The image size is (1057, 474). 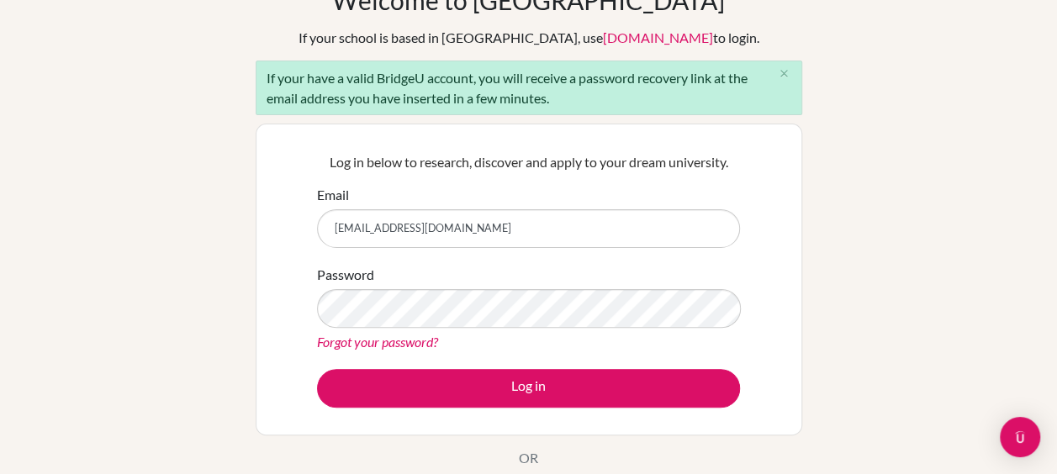 What do you see at coordinates (784, 73) in the screenshot?
I see `i: close` at bounding box center [784, 73].